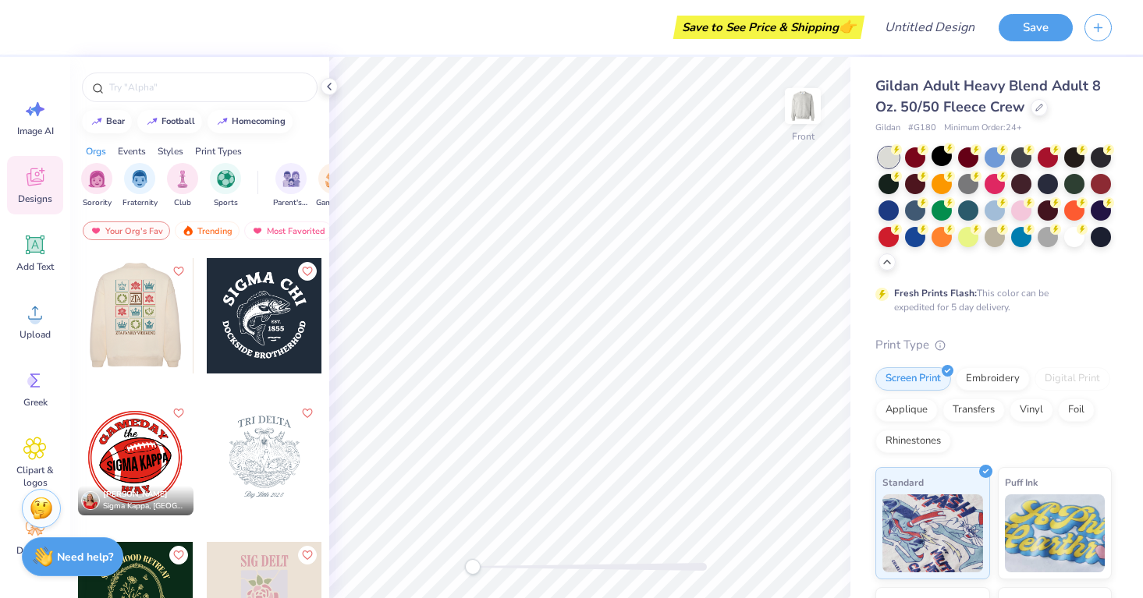 This screenshot has width=1143, height=598. What do you see at coordinates (1035, 27) in the screenshot?
I see `button: Save` at bounding box center [1035, 27].